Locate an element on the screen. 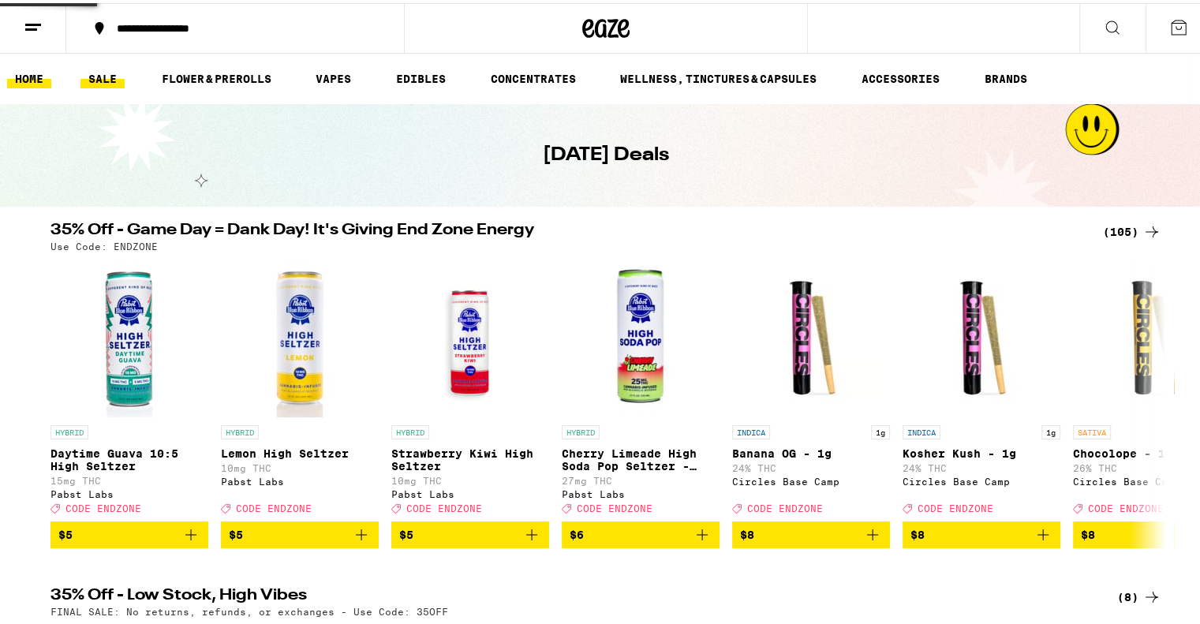 The width and height of the screenshot is (1200, 624). a: Open page for Strawberry Kiwi High Seltzer from Pabst Labs is located at coordinates (470, 387).